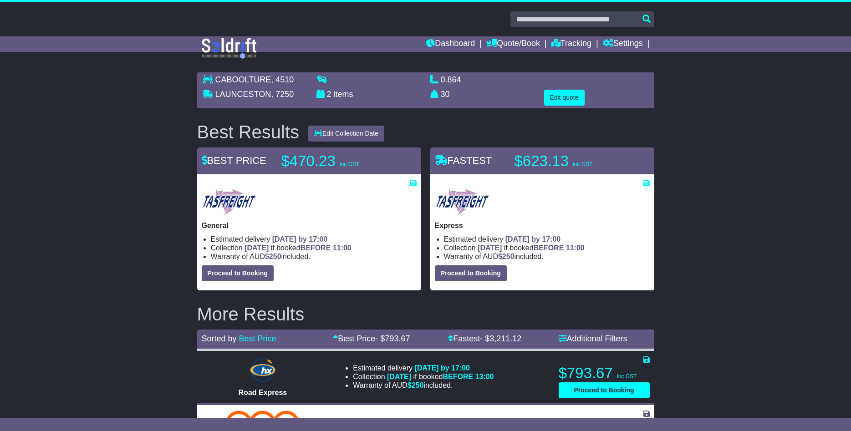  Describe the element at coordinates (282, 80) in the screenshot. I see `span: , 4510` at that location.